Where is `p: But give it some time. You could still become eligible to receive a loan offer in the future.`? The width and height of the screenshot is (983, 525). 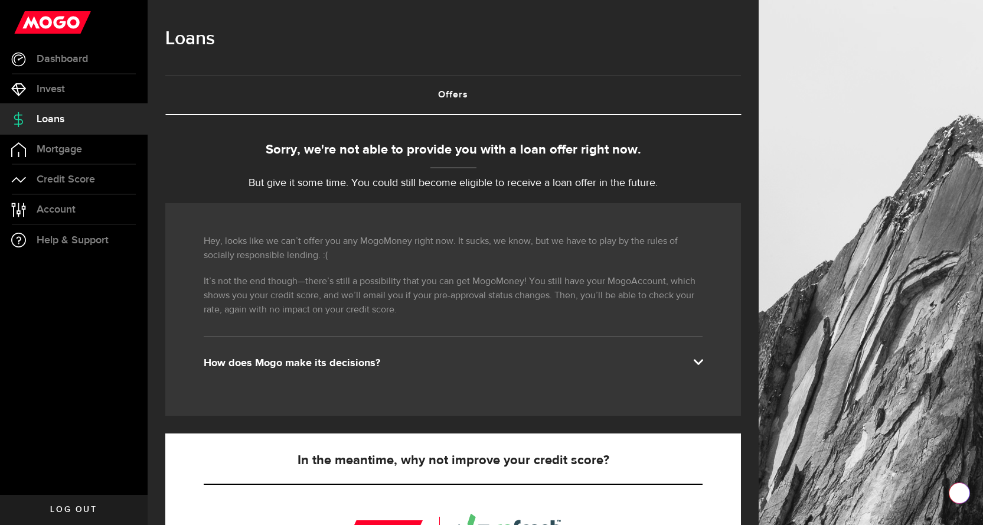
p: But give it some time. You could still become eligible to receive a loan offer in the future. is located at coordinates (453, 183).